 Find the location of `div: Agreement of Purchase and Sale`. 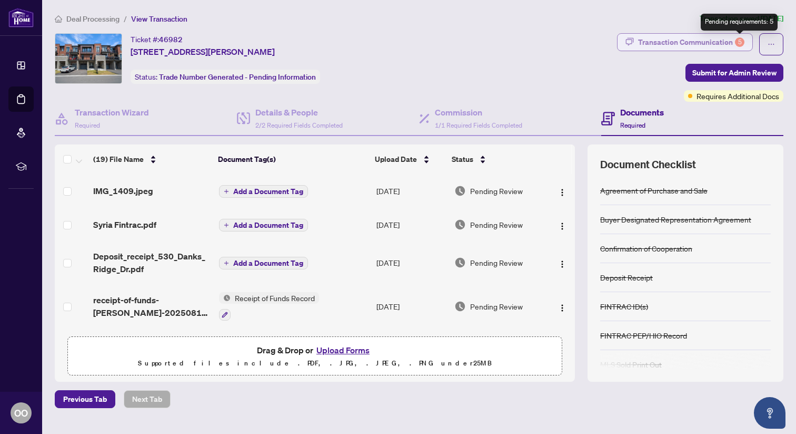

div: Agreement of Purchase and Sale is located at coordinates (654, 190).